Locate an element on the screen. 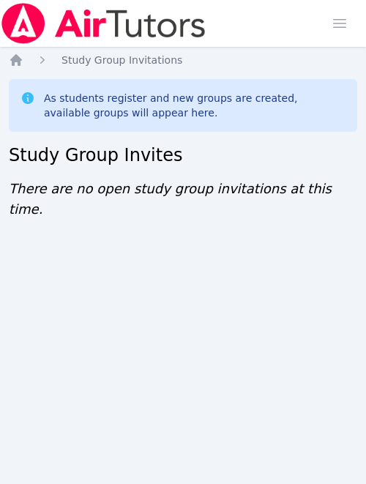  span: There are no open study group invitations at this time. is located at coordinates (170, 198).